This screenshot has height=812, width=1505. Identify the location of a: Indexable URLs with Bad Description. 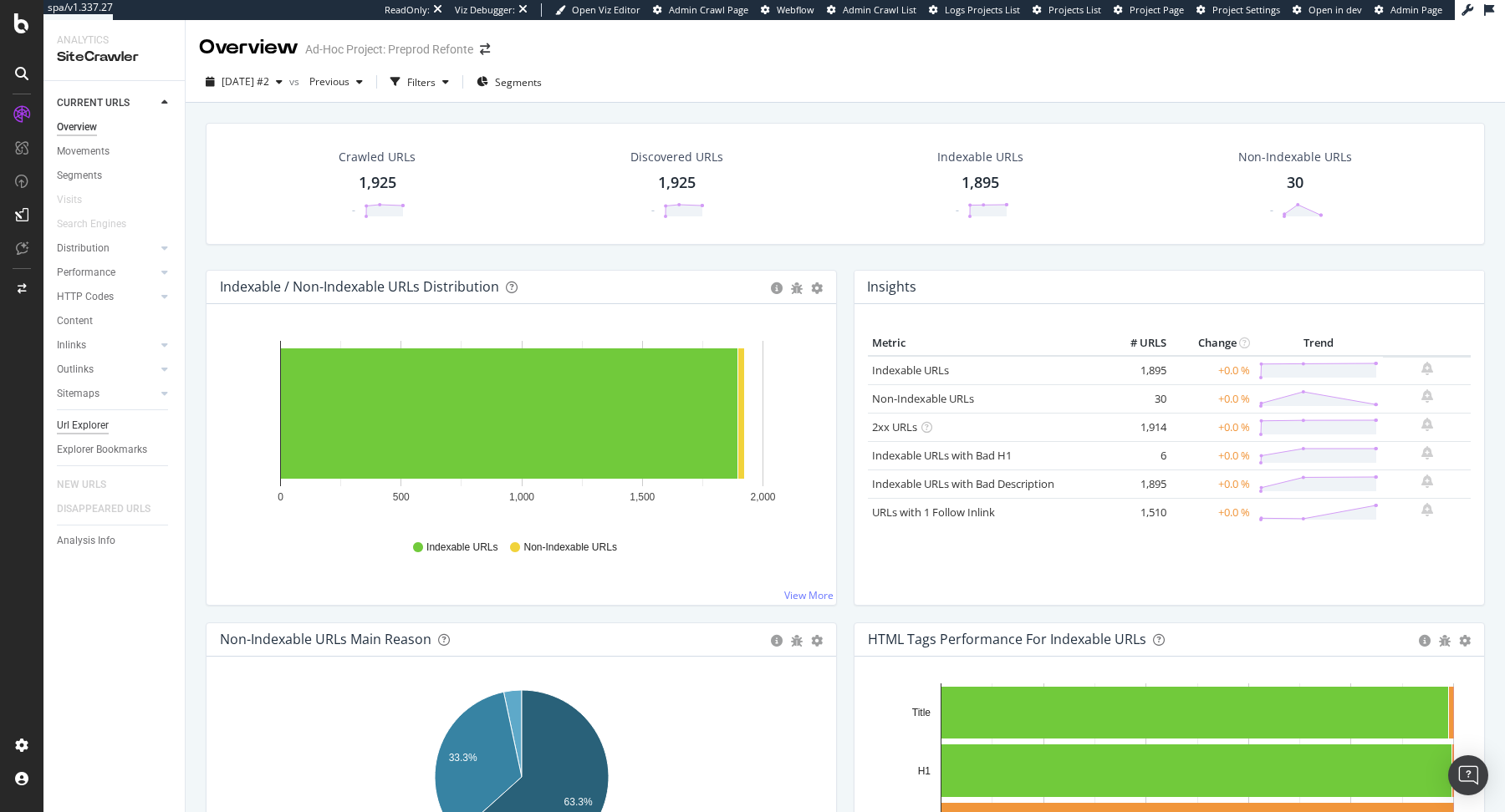
(963, 483).